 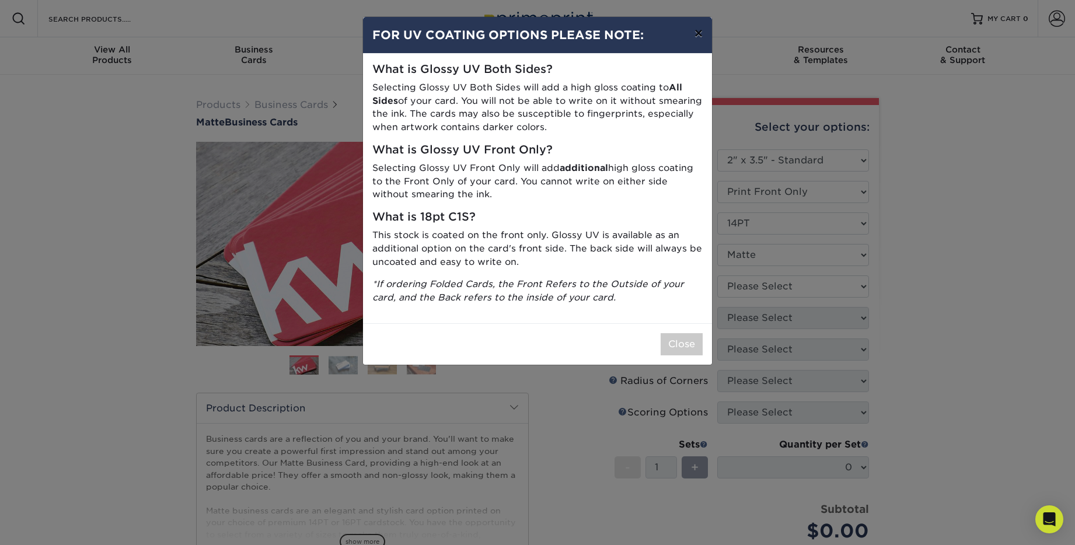 I want to click on strong: additional, so click(x=583, y=167).